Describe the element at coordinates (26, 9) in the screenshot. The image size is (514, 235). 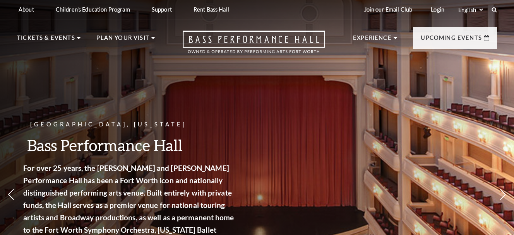
I see `p: About` at that location.